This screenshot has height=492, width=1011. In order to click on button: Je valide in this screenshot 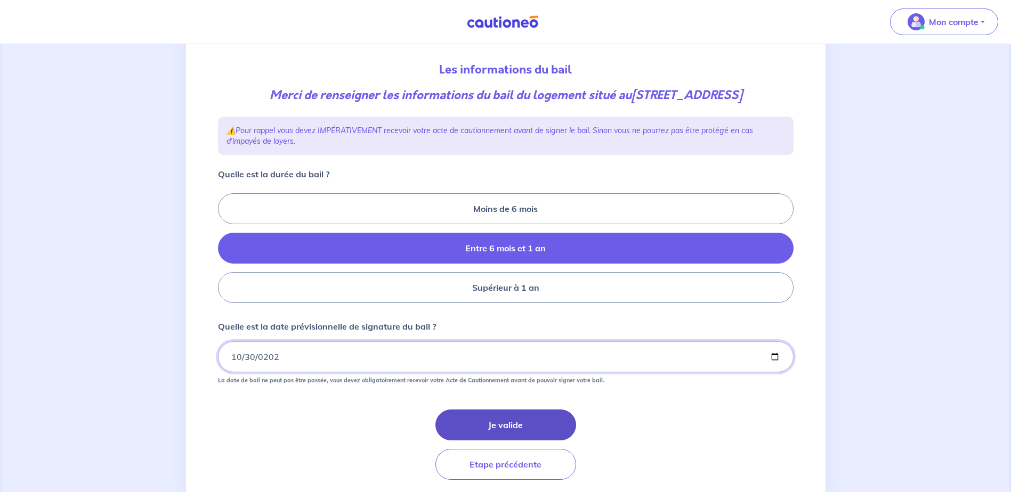, I will do `click(506, 425)`.